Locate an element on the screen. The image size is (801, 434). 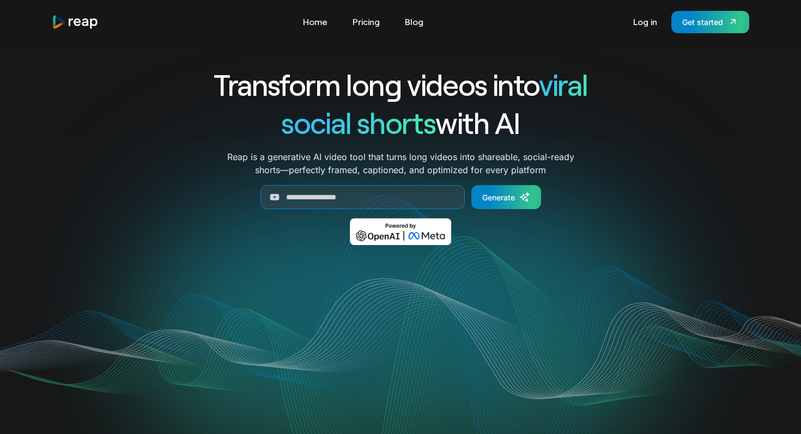
h1: with AI is located at coordinates (400, 123).